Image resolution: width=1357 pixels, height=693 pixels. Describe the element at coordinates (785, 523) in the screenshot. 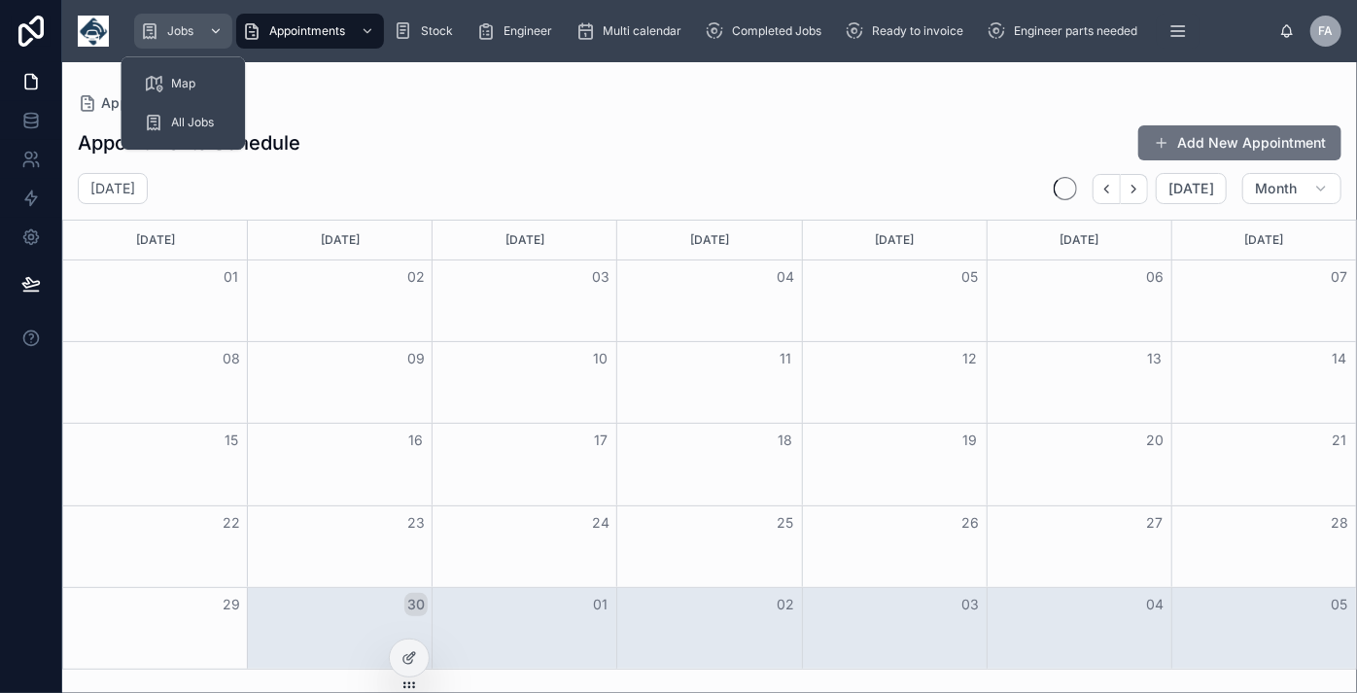

I see `button: 25` at that location.